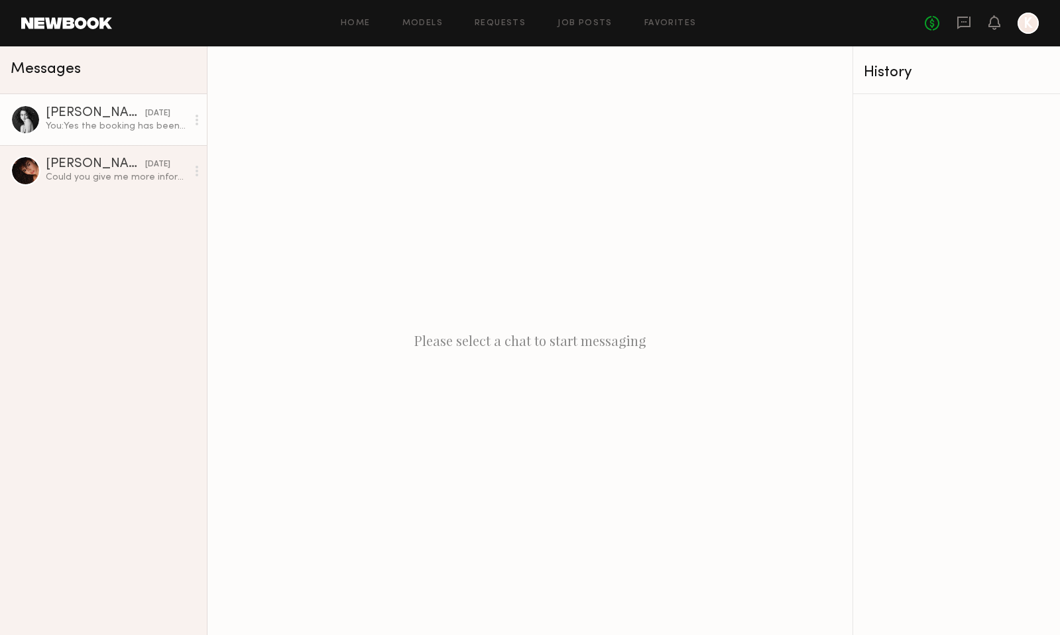  What do you see at coordinates (1028, 23) in the screenshot?
I see `a: K` at bounding box center [1028, 23].